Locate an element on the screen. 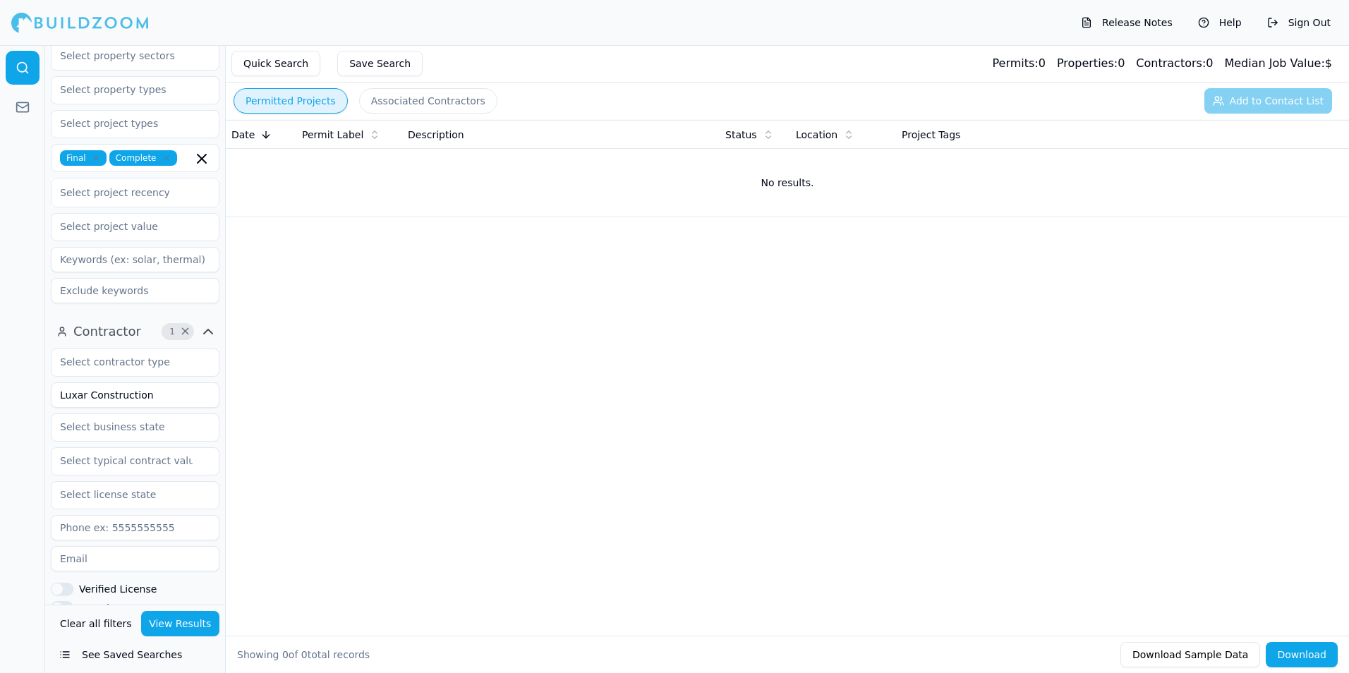  button: See Saved Searches is located at coordinates (135, 655).